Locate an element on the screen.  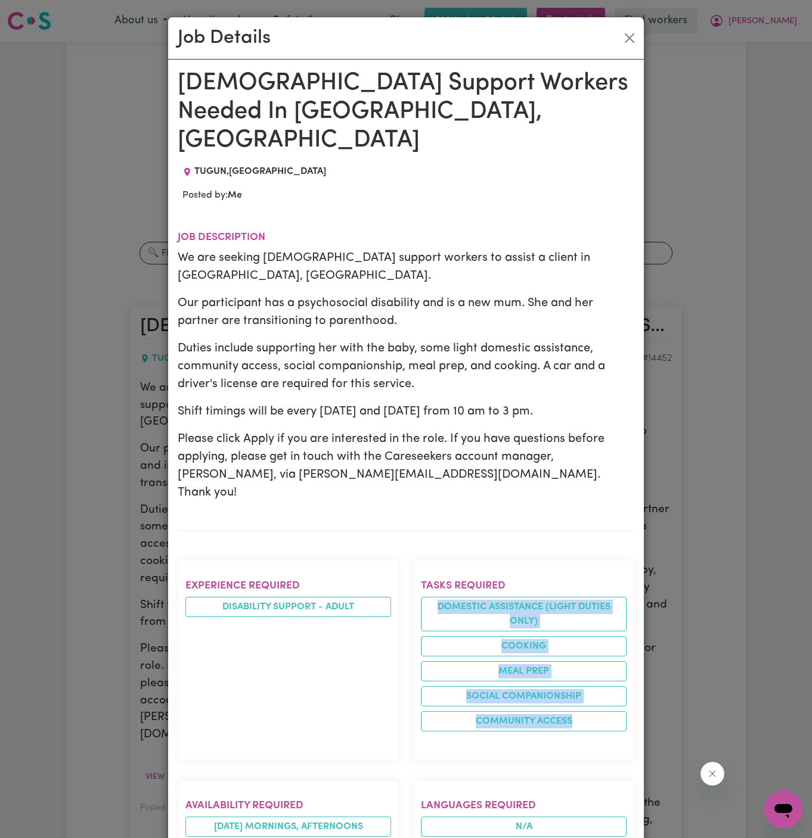
button: Close is located at coordinates (629, 38).